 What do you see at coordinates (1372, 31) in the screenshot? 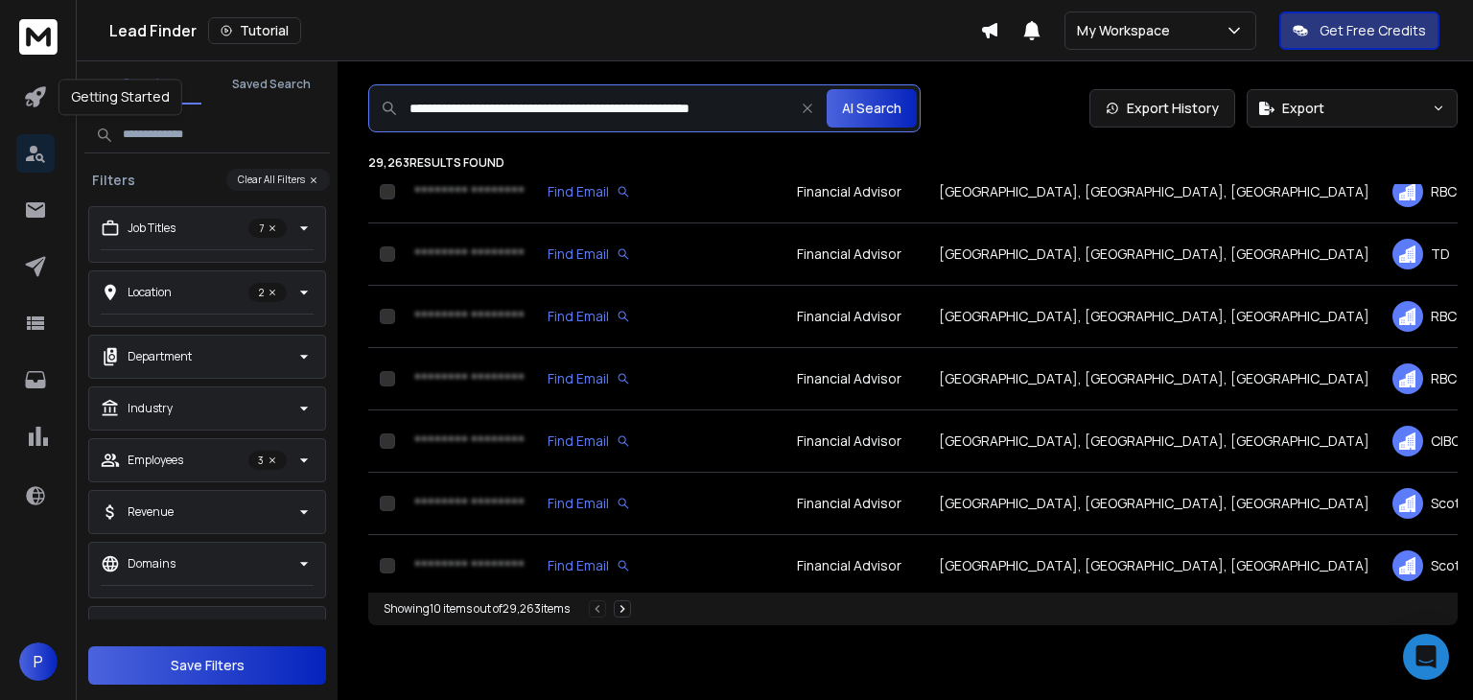
I see `p: Get Free Credits` at bounding box center [1372, 31].